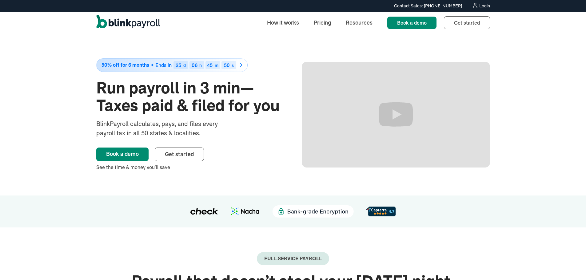 The height and width of the screenshot is (280, 586). What do you see at coordinates (163, 65) in the screenshot?
I see `span: Ends in` at bounding box center [163, 65].